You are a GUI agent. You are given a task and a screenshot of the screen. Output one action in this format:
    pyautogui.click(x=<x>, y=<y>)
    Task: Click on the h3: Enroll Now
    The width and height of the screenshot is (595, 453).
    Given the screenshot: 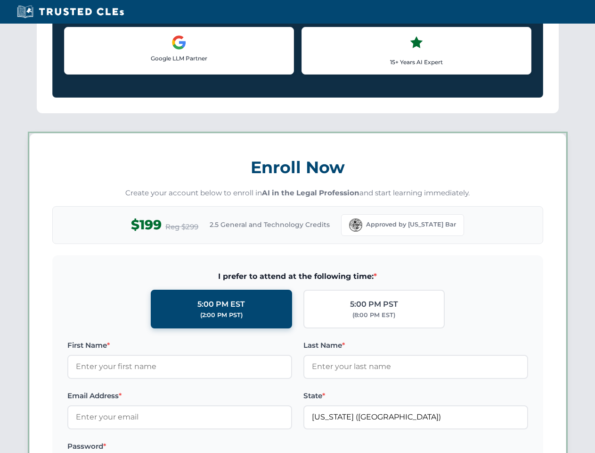 What is the action you would take?
    pyautogui.click(x=298, y=167)
    